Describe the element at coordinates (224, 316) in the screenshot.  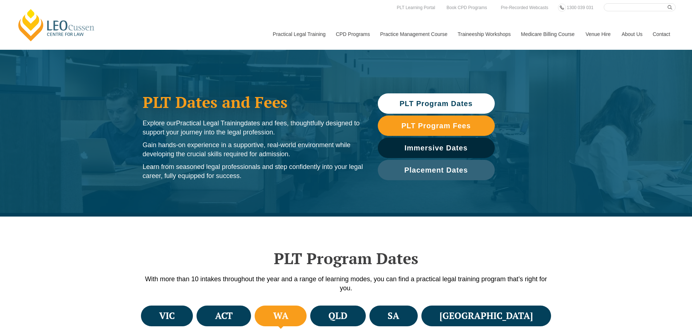
I see `h4: ACT` at that location.